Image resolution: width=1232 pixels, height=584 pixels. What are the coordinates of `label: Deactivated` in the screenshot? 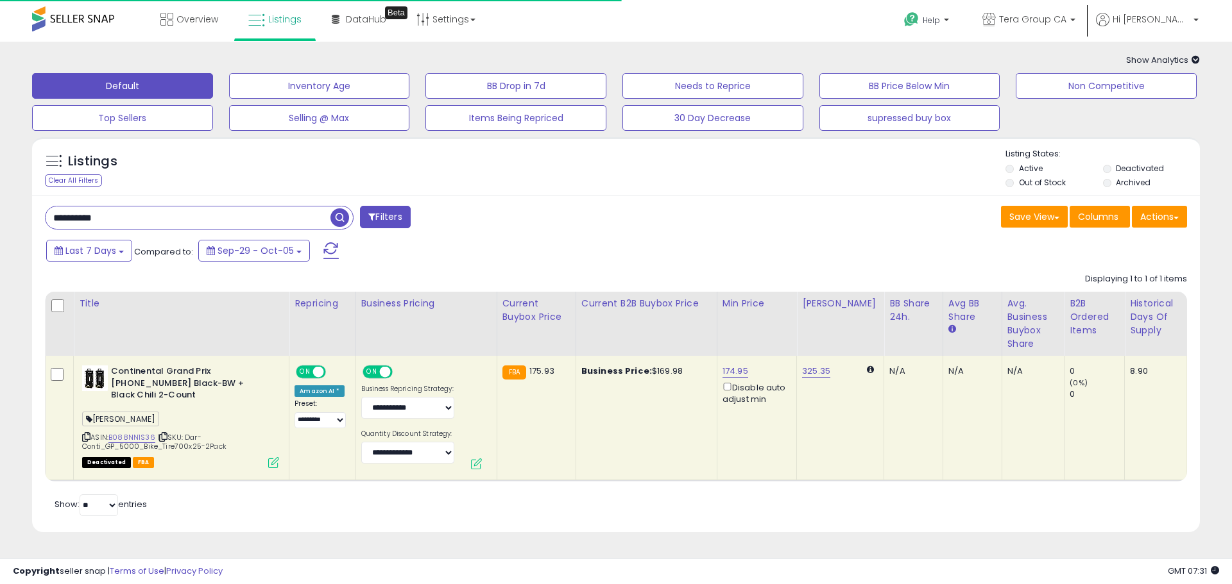 It's located at (1139, 168).